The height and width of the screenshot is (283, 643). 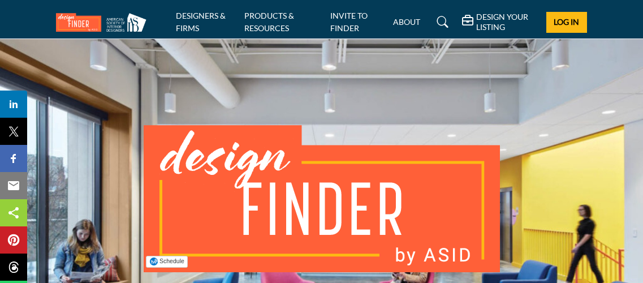 What do you see at coordinates (322, 199) in the screenshot?
I see `img: image` at bounding box center [322, 199].